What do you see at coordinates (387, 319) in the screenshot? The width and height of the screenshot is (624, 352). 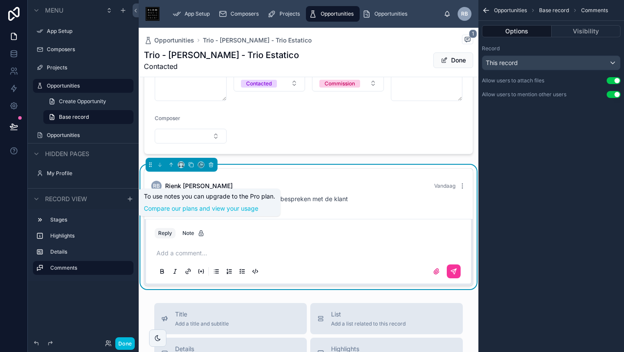 I see `button: ListAdd a list related to this record` at bounding box center [387, 319].